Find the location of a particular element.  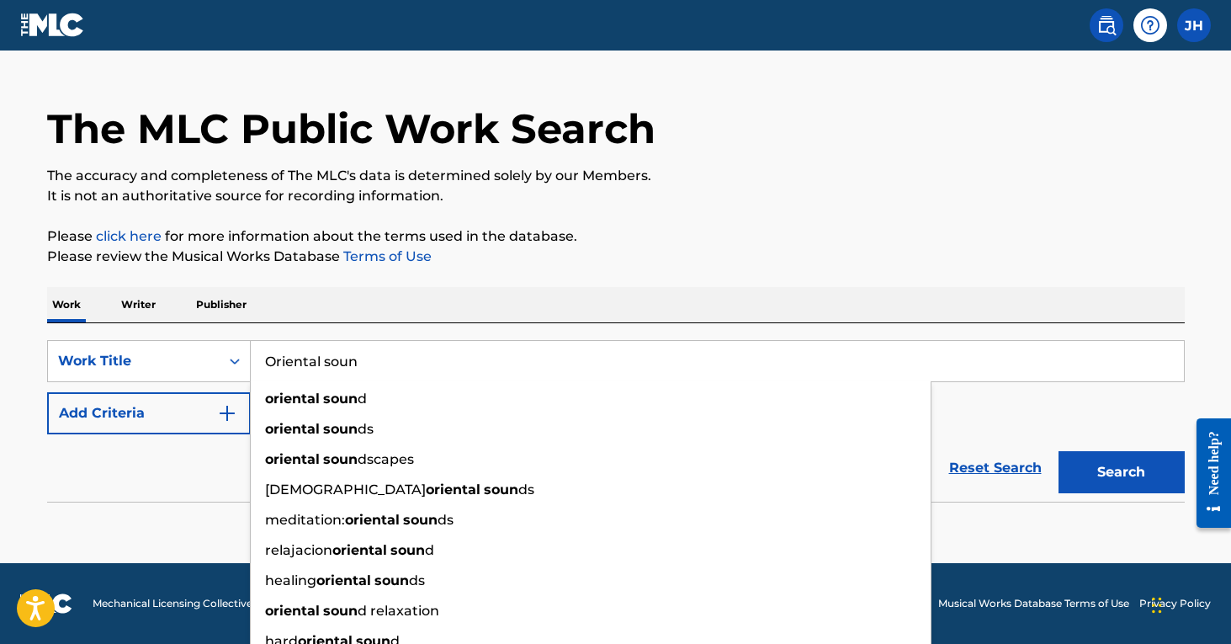

div: Chat Widget is located at coordinates (1189, 603).